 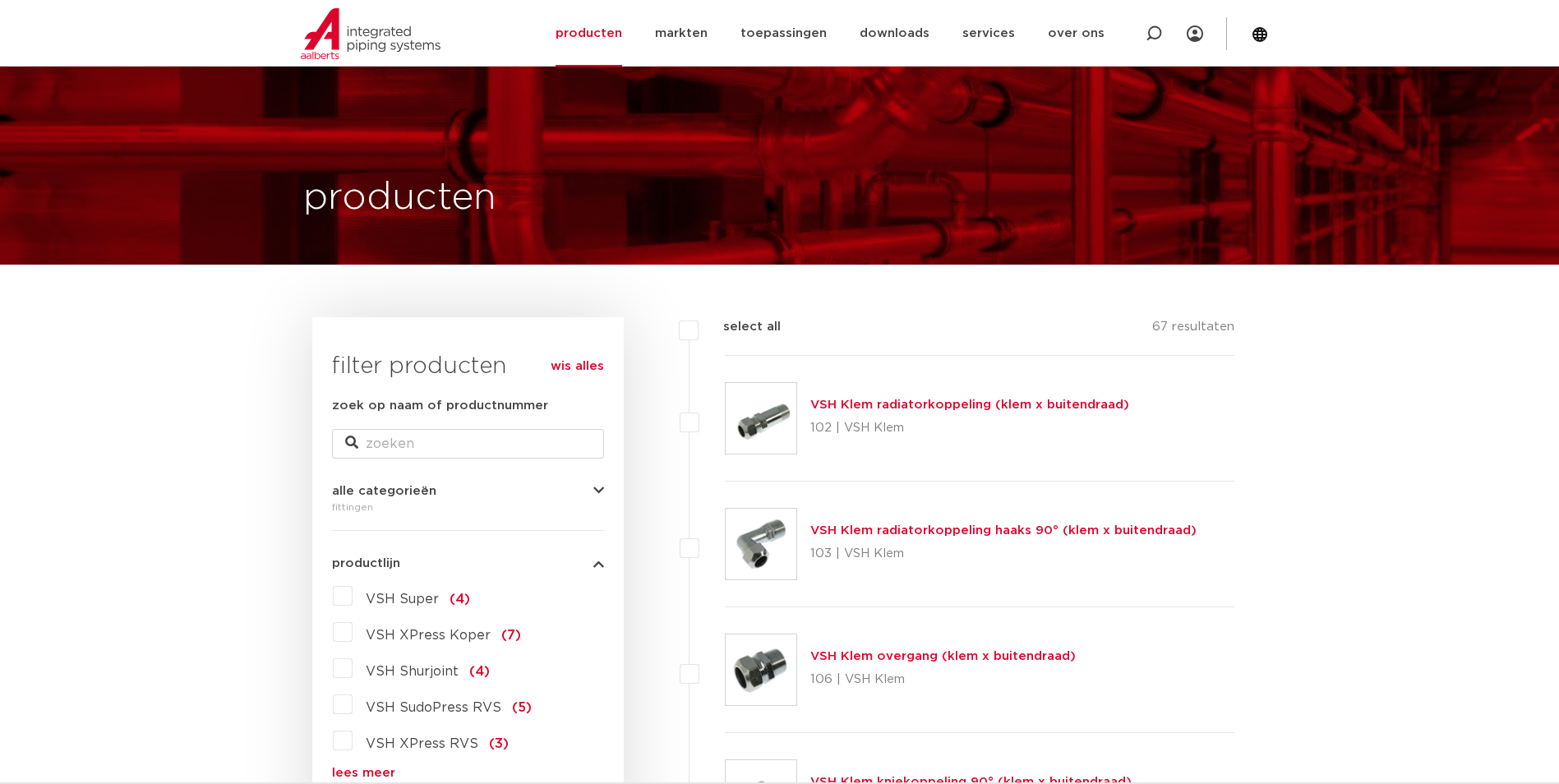 I want to click on img: Thumbnail for VSH Klem radiatorkoppeling haaks 90° (klem x buitendraad), so click(x=761, y=544).